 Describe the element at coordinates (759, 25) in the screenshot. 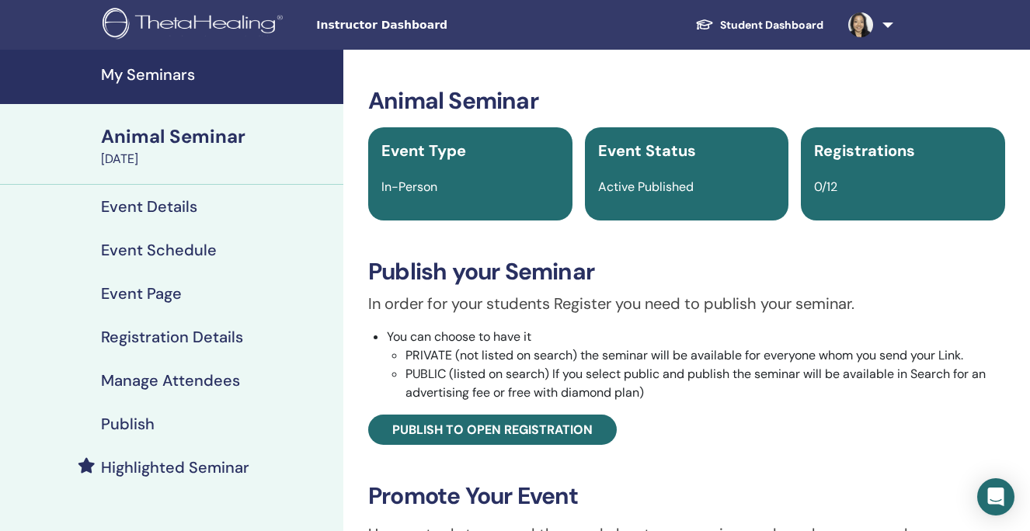

I see `a: Student Dashboard` at that location.